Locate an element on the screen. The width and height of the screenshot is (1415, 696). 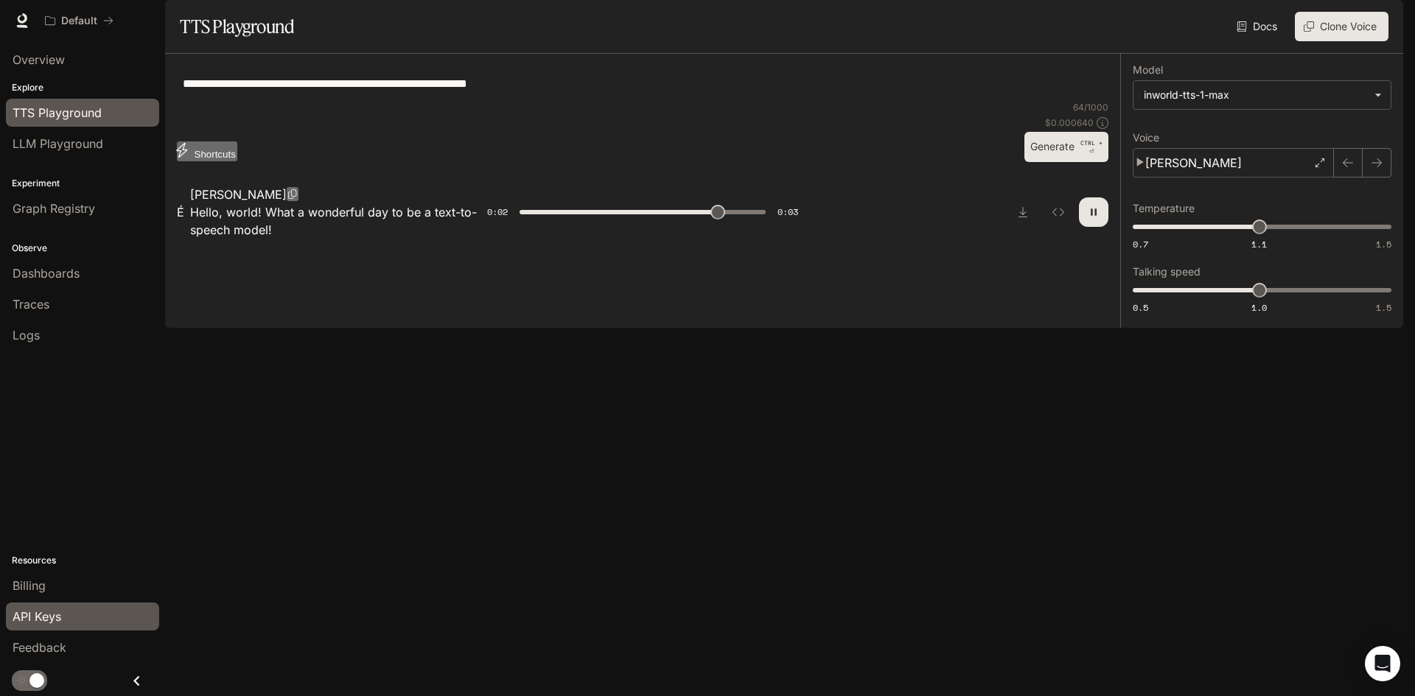
button: Shortcuts is located at coordinates (207, 151).